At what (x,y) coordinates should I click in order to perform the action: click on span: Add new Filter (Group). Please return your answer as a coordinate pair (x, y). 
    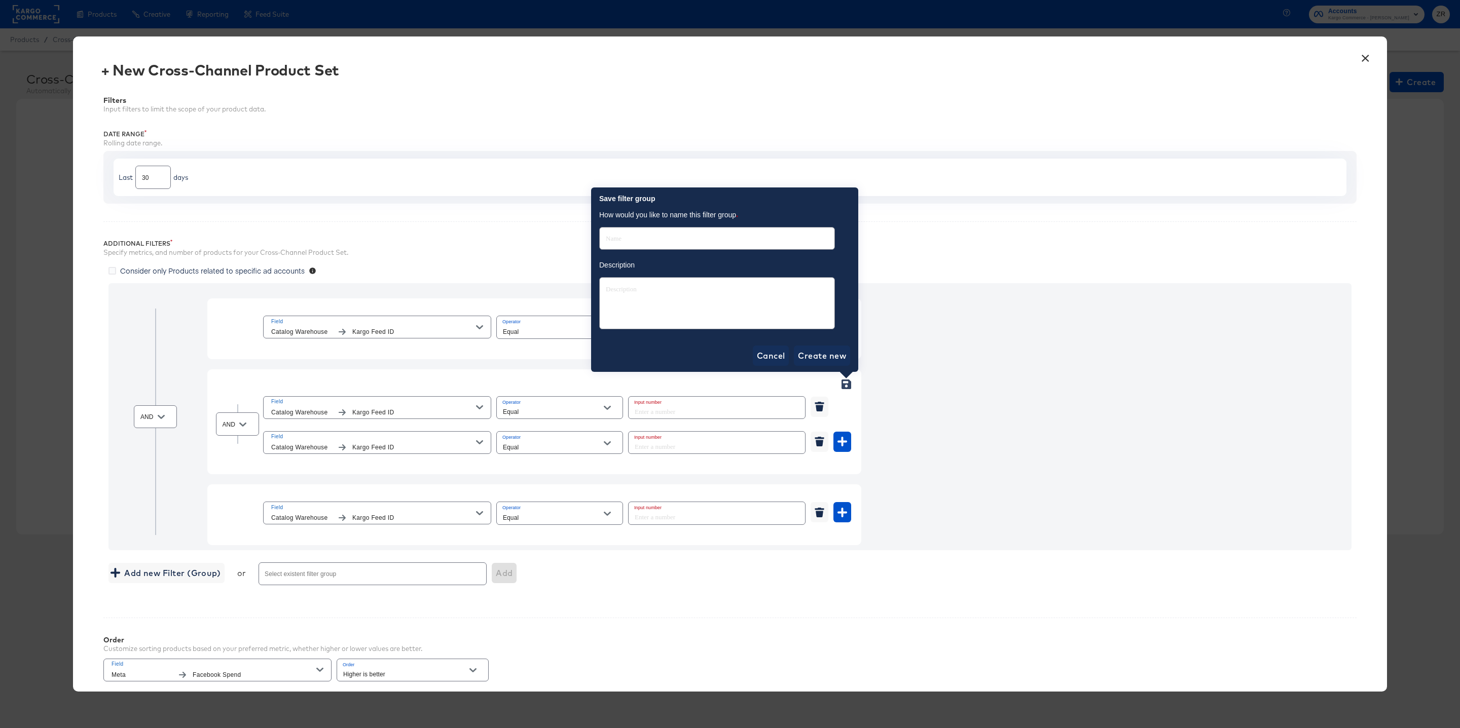
    Looking at the image, I should click on (166, 573).